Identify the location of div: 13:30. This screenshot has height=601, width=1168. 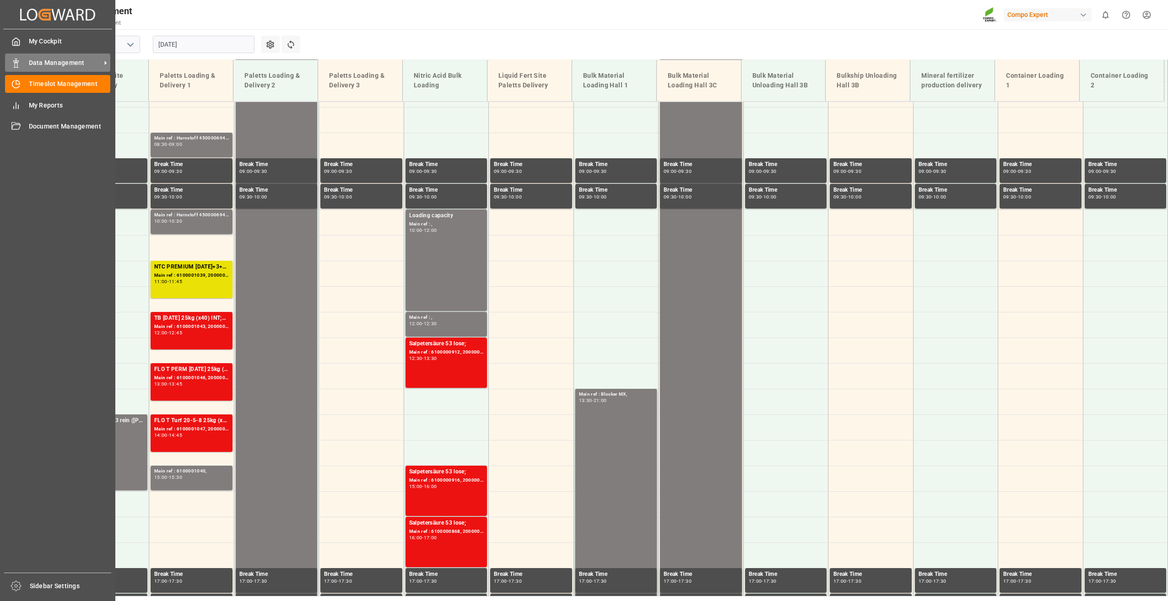
(430, 358).